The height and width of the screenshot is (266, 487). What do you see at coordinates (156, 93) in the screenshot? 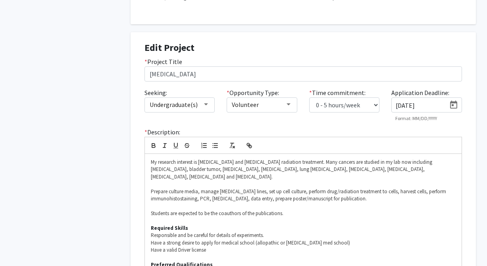
I see `label: Seeking:` at bounding box center [156, 93].